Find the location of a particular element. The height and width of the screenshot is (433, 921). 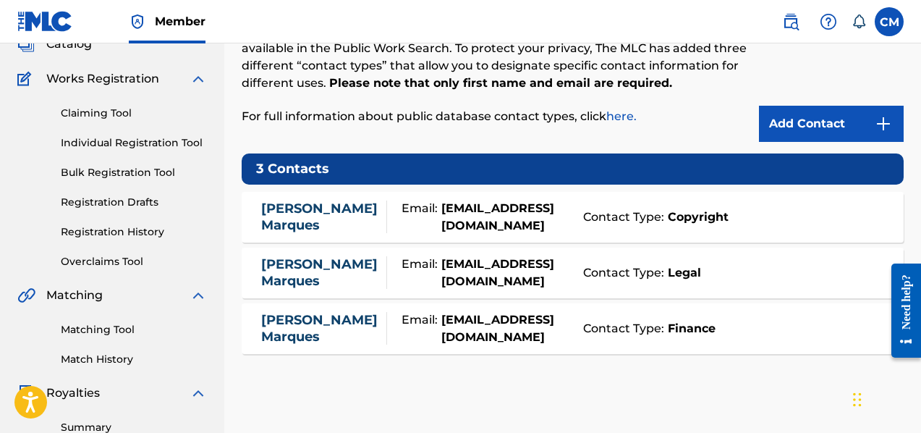

a: Registration Drafts is located at coordinates (134, 202).